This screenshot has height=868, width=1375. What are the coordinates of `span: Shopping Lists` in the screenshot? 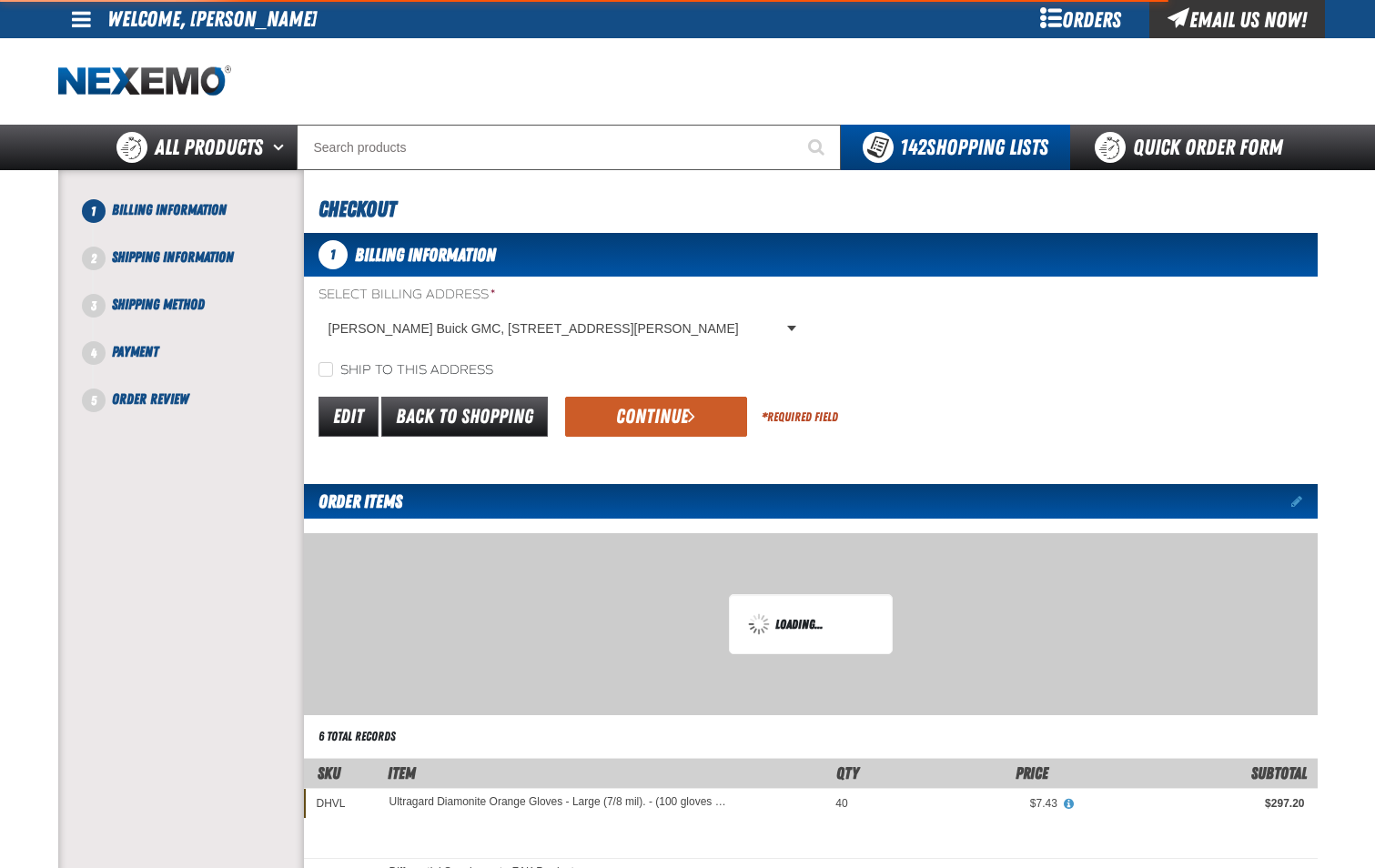 It's located at (974, 147).